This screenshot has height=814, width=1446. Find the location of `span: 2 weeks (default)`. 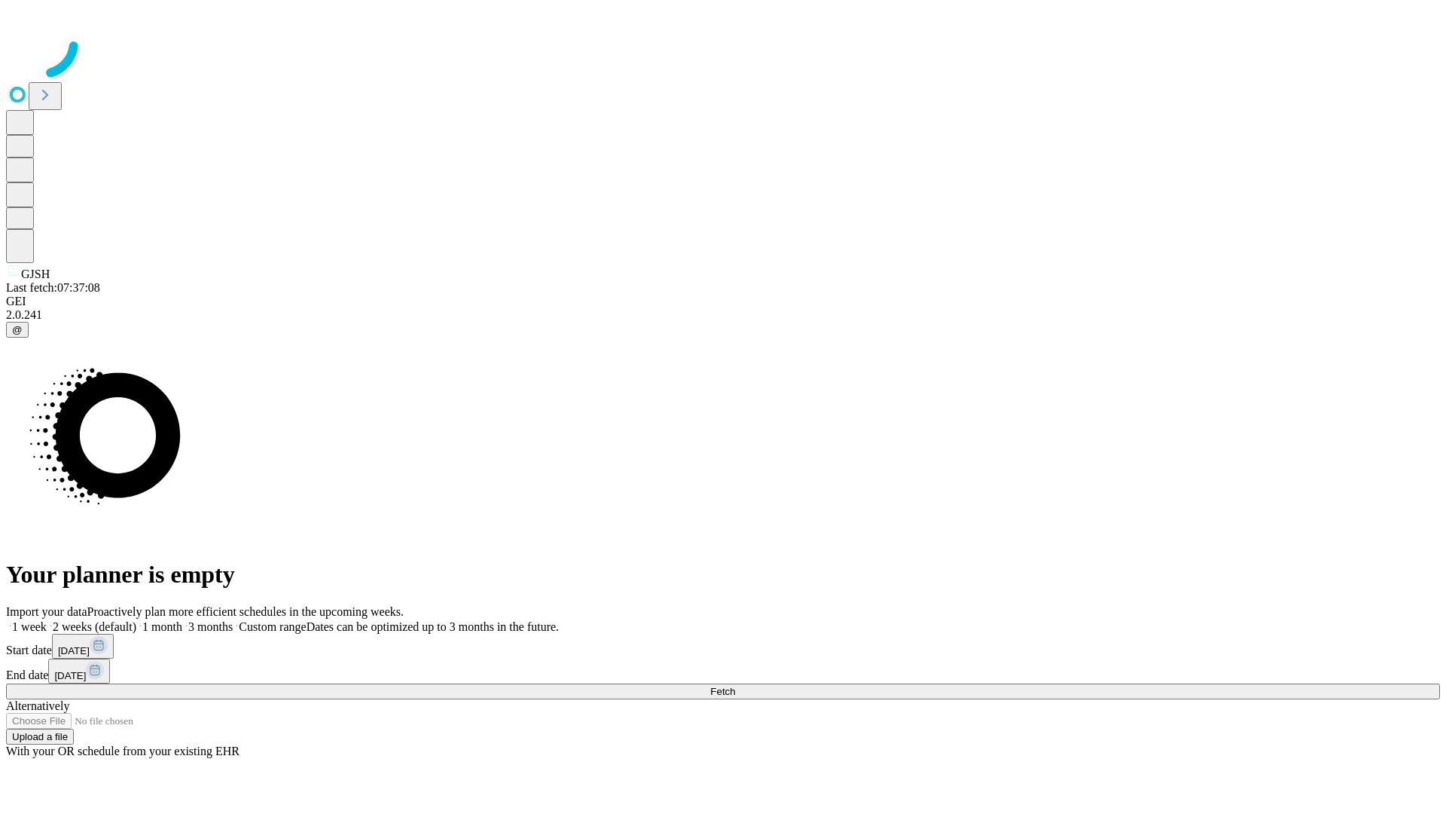

span: 2 weeks (default) is located at coordinates (94, 626).